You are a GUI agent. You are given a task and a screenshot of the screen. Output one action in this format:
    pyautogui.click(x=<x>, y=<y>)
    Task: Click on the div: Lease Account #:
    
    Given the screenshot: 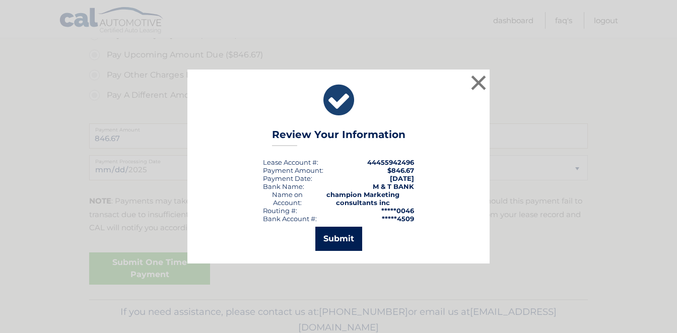 What is the action you would take?
    pyautogui.click(x=291, y=162)
    